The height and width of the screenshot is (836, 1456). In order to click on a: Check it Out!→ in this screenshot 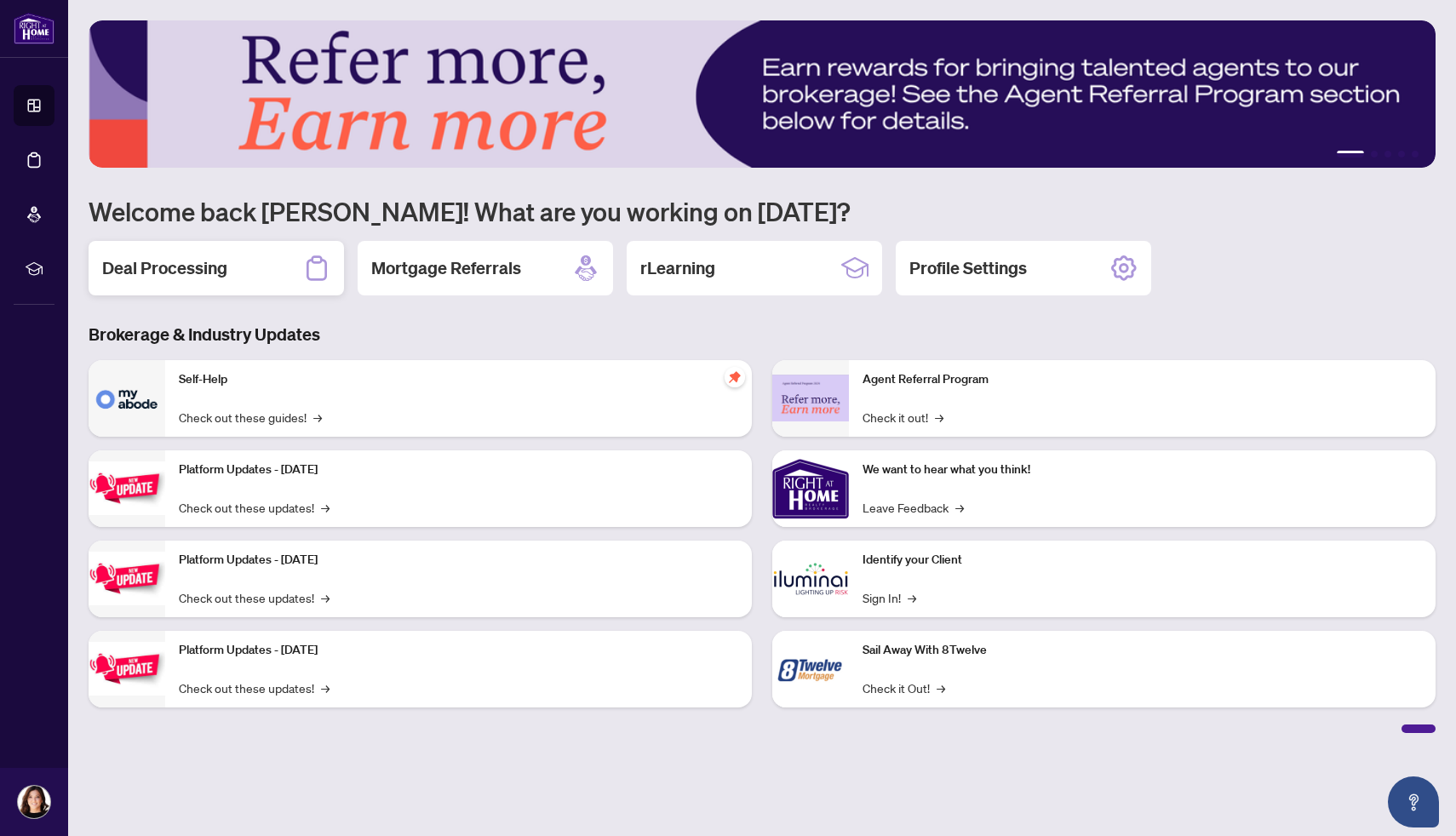, I will do `click(904, 688)`.